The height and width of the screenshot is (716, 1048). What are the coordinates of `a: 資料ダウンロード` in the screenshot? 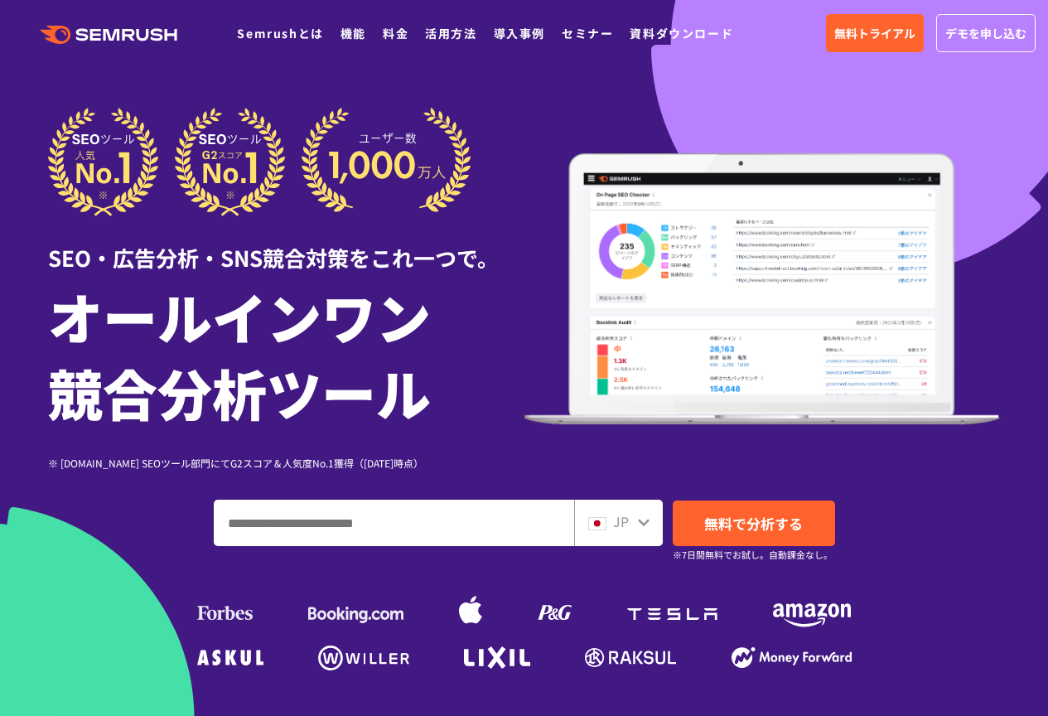 It's located at (681, 33).